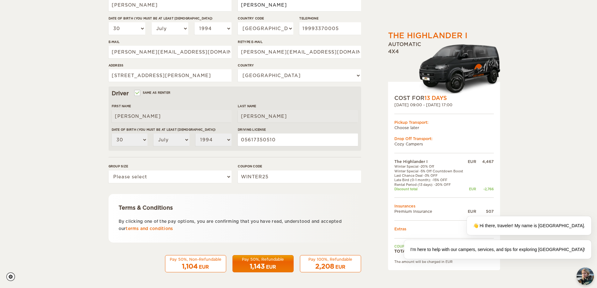 The image size is (597, 288). What do you see at coordinates (235, 93) in the screenshot?
I see `div: Driver` at bounding box center [235, 93].